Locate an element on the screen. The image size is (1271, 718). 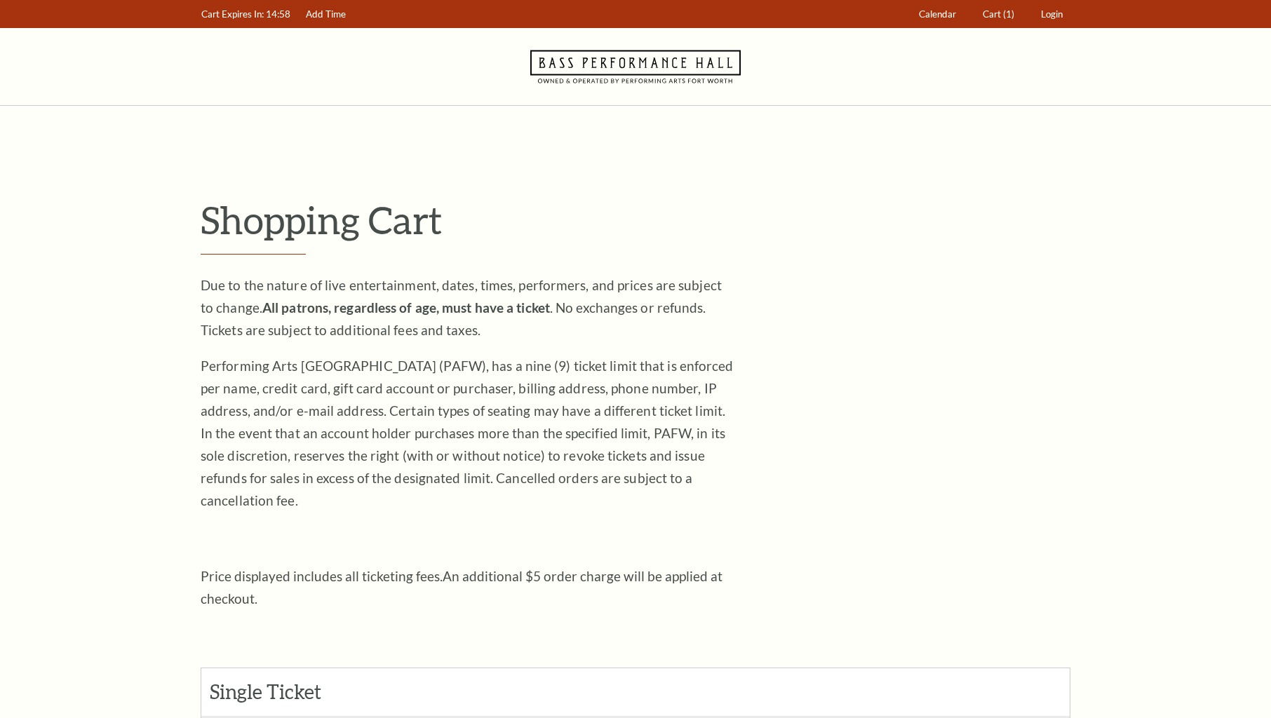
span: Cart is located at coordinates (992, 14).